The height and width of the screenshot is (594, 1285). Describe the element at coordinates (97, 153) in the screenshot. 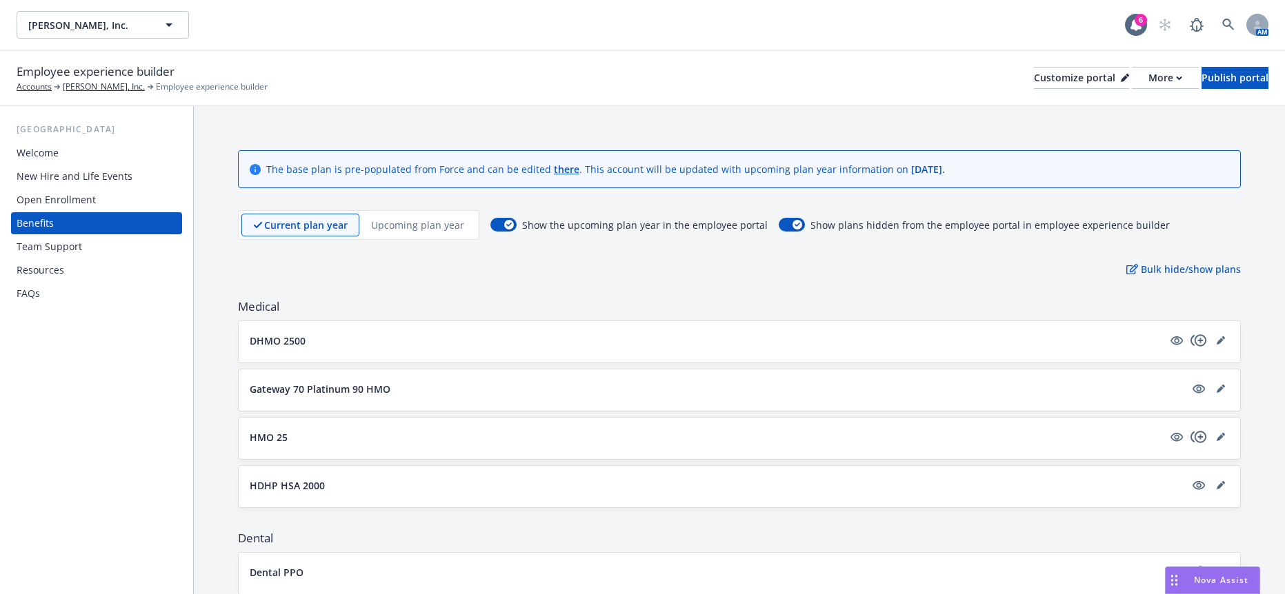

I see `a: Welcome` at that location.